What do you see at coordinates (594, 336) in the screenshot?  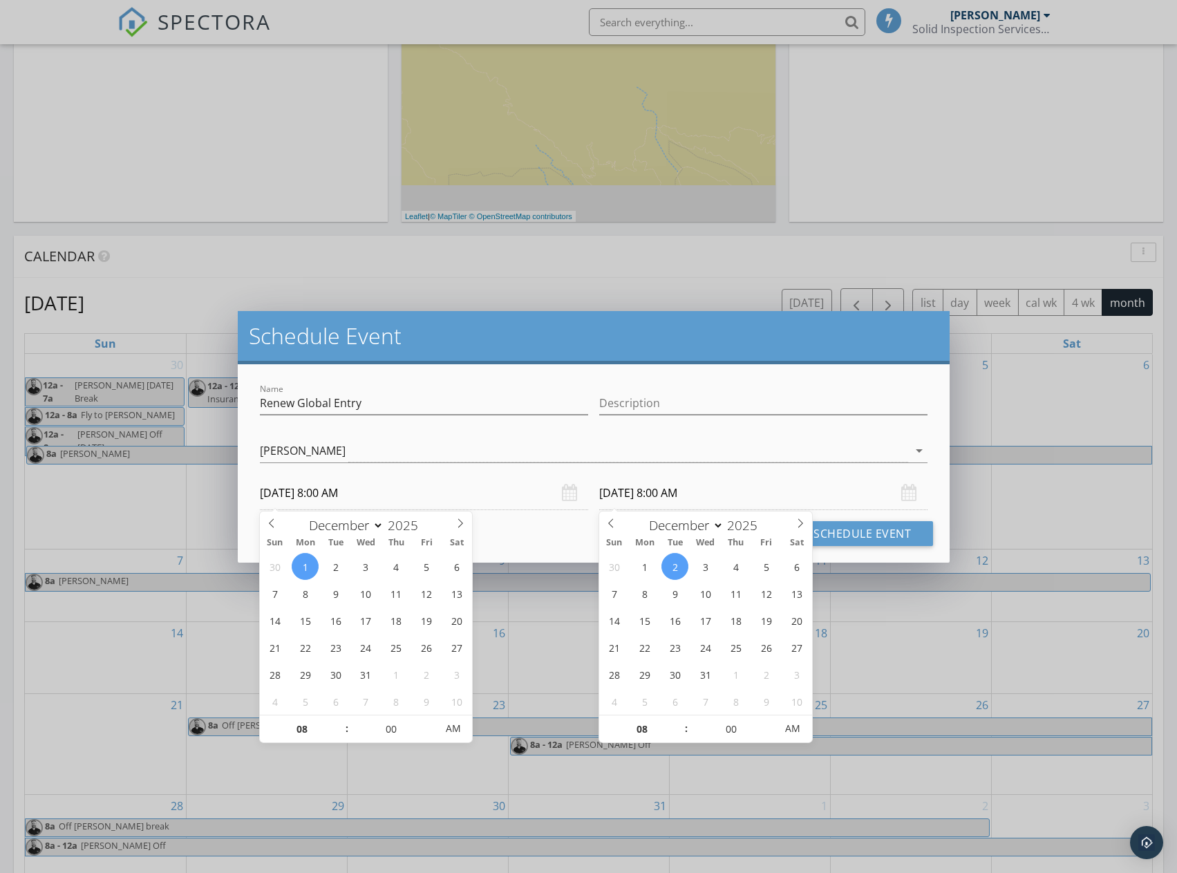 I see `h2: Schedule Event` at bounding box center [594, 336].